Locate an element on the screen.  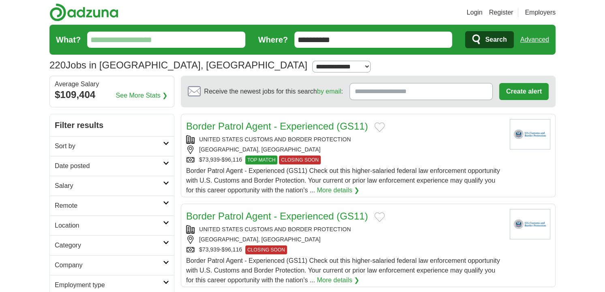
div: $109,404 is located at coordinates (112, 95).